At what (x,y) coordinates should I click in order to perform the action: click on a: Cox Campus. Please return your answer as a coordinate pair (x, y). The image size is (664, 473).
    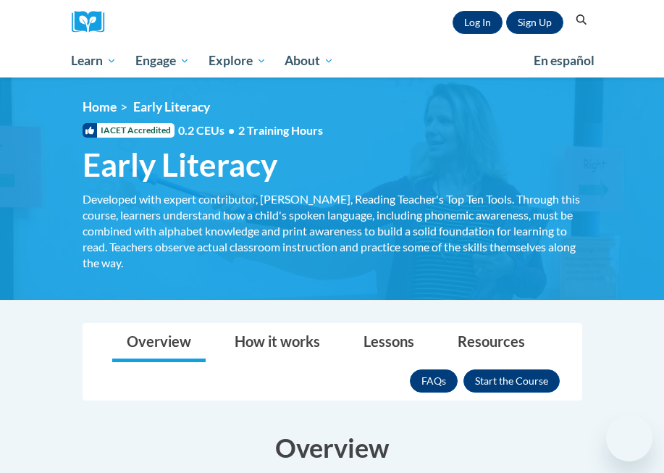
    Looking at the image, I should click on (93, 22).